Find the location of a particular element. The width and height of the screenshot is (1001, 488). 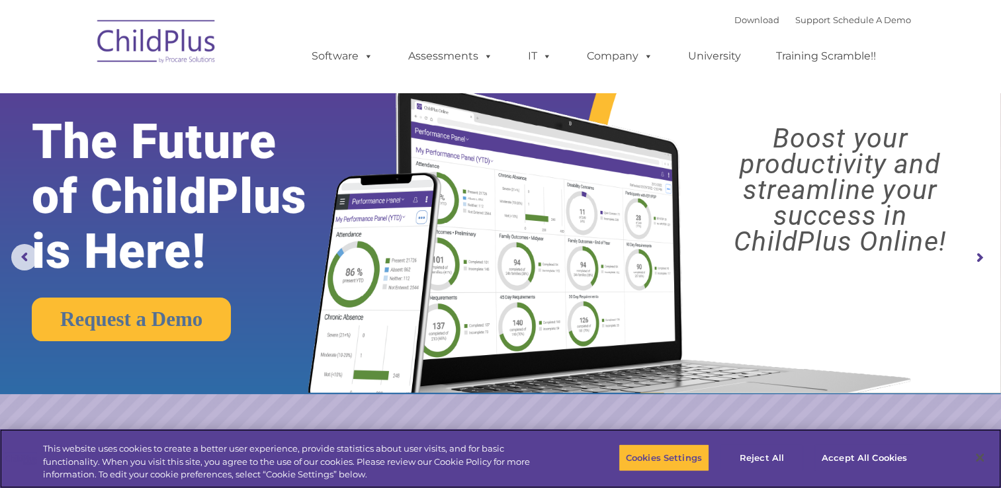

div: This website uses cookies to create a better user experience, provide statistics about user visit... is located at coordinates (296, 462).